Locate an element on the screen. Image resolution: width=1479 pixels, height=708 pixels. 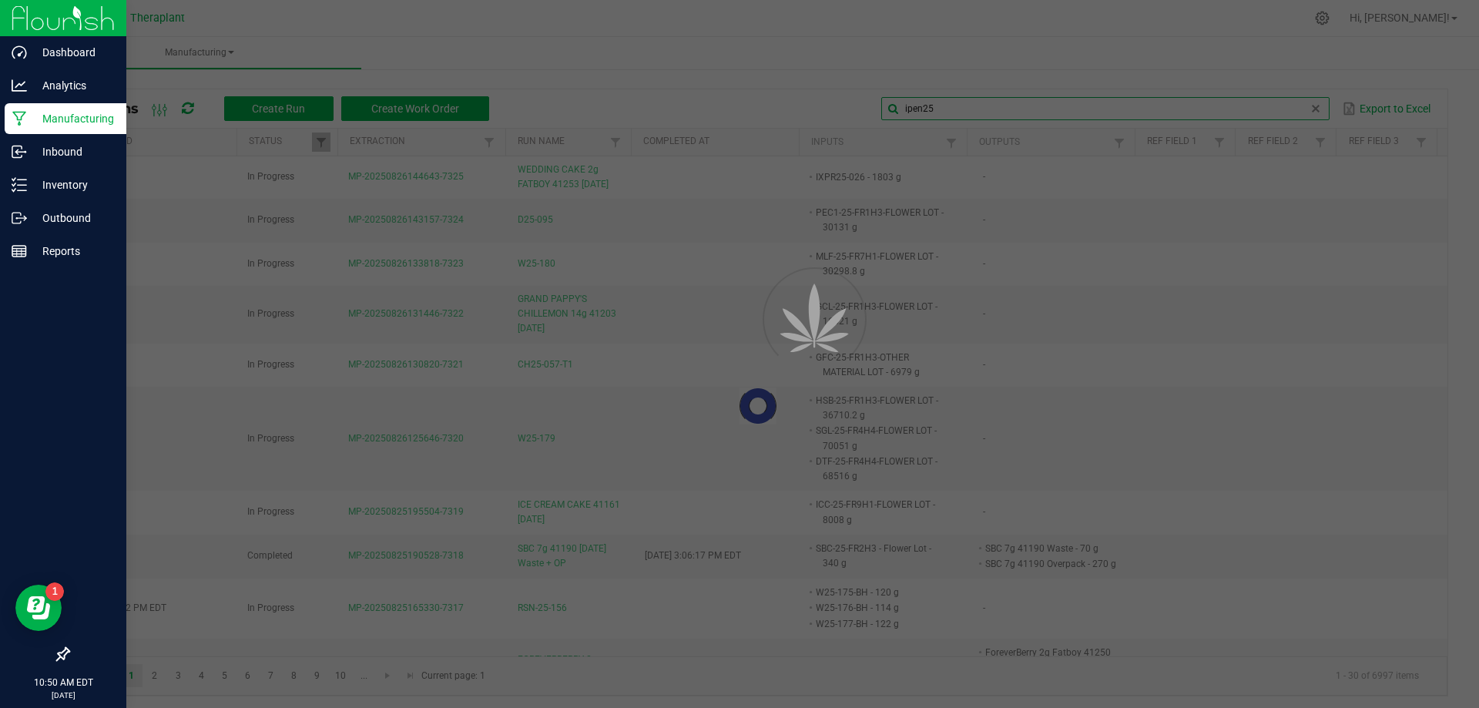
p: Inventory is located at coordinates (73, 185).